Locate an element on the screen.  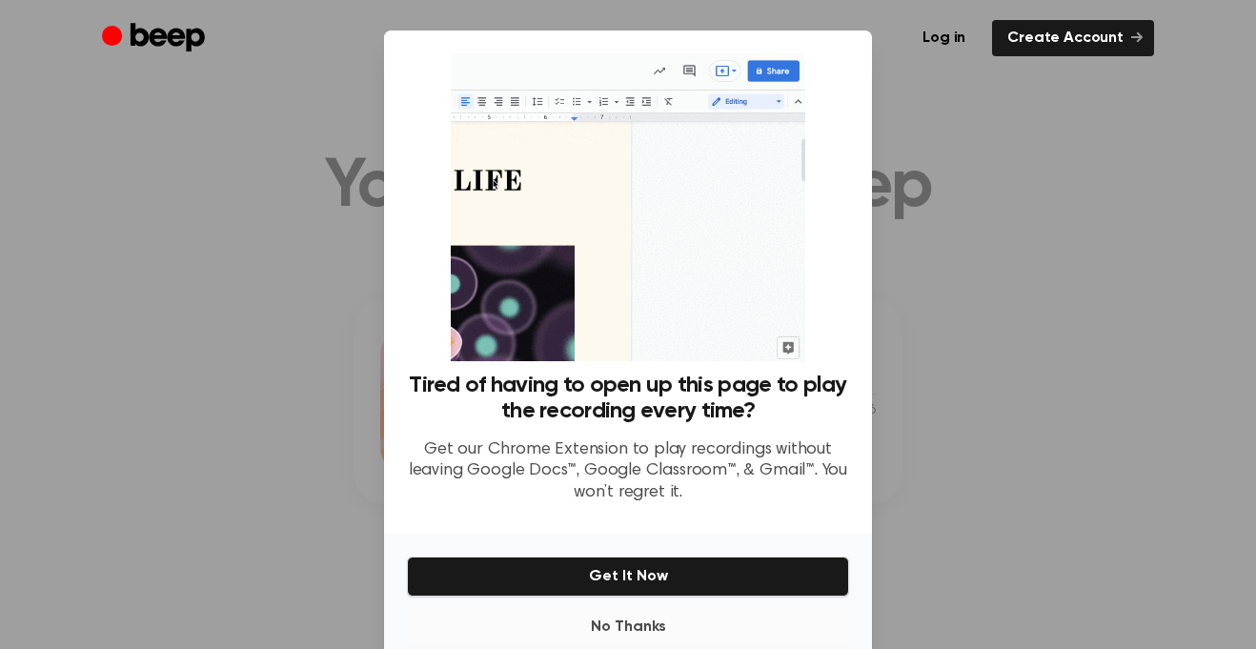
a: Create Account is located at coordinates (1073, 38).